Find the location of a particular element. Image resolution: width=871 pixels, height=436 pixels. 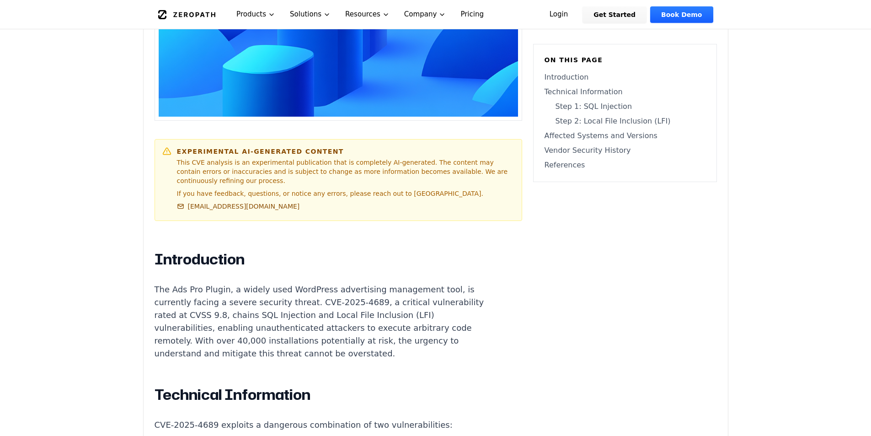

p: CVE-2025-4689 exploits a dangerous combination of two vulnerabilities: is located at coordinates (325, 425).